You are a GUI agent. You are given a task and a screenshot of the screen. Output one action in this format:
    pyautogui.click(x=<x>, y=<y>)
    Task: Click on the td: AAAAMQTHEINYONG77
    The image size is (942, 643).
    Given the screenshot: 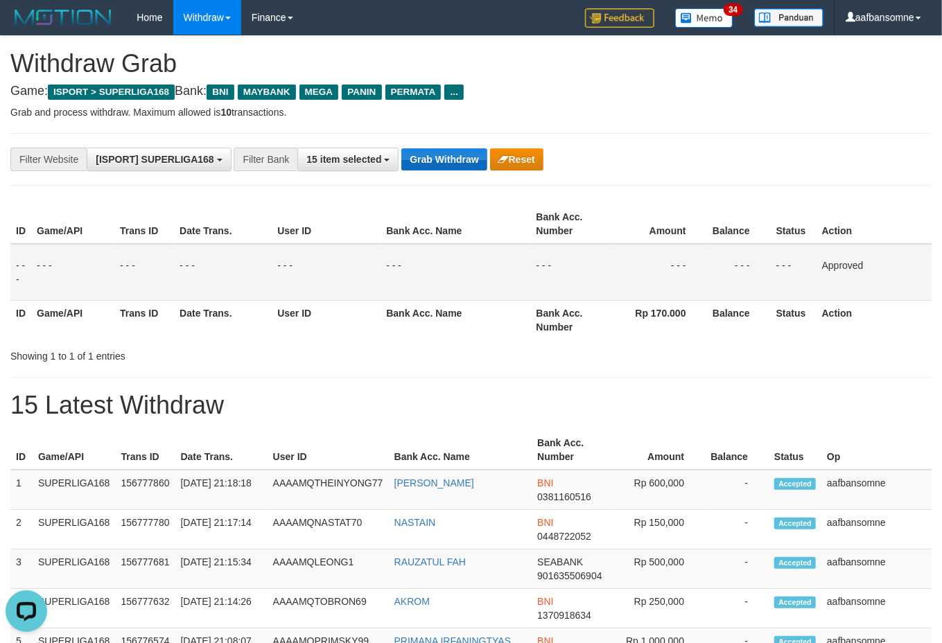 What is the action you would take?
    pyautogui.click(x=328, y=490)
    